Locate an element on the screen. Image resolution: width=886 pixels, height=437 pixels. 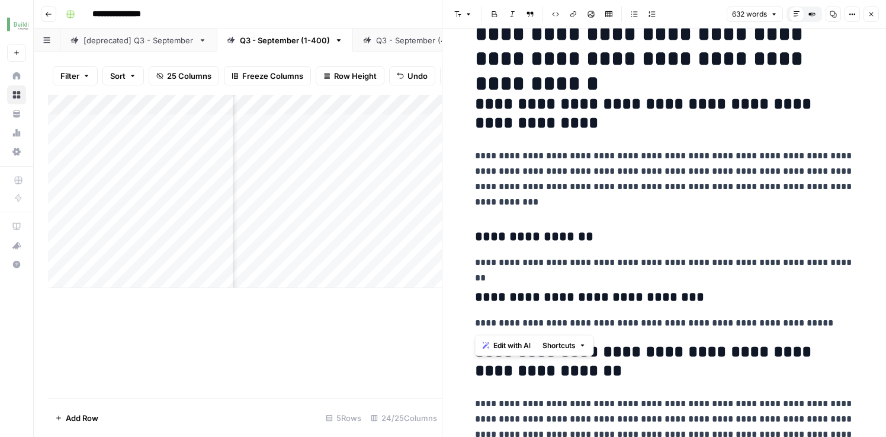
div: Q3 - September (400+) is located at coordinates (420, 40).